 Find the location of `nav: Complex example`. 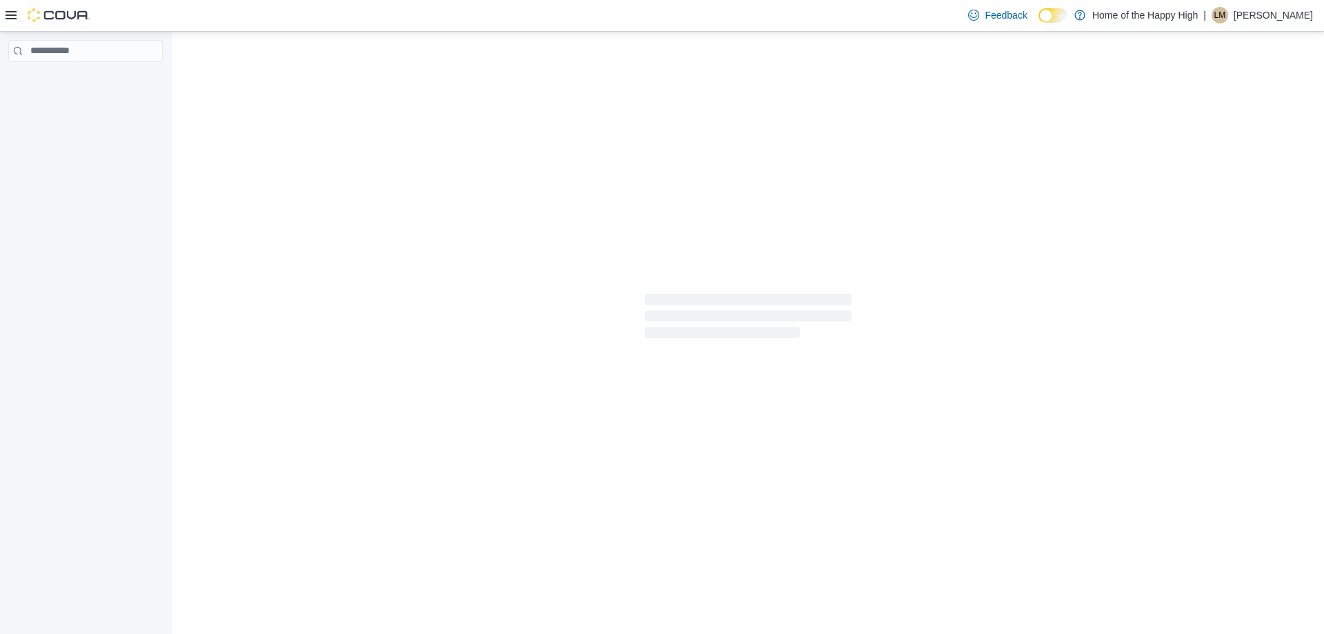

nav: Complex example is located at coordinates (85, 81).